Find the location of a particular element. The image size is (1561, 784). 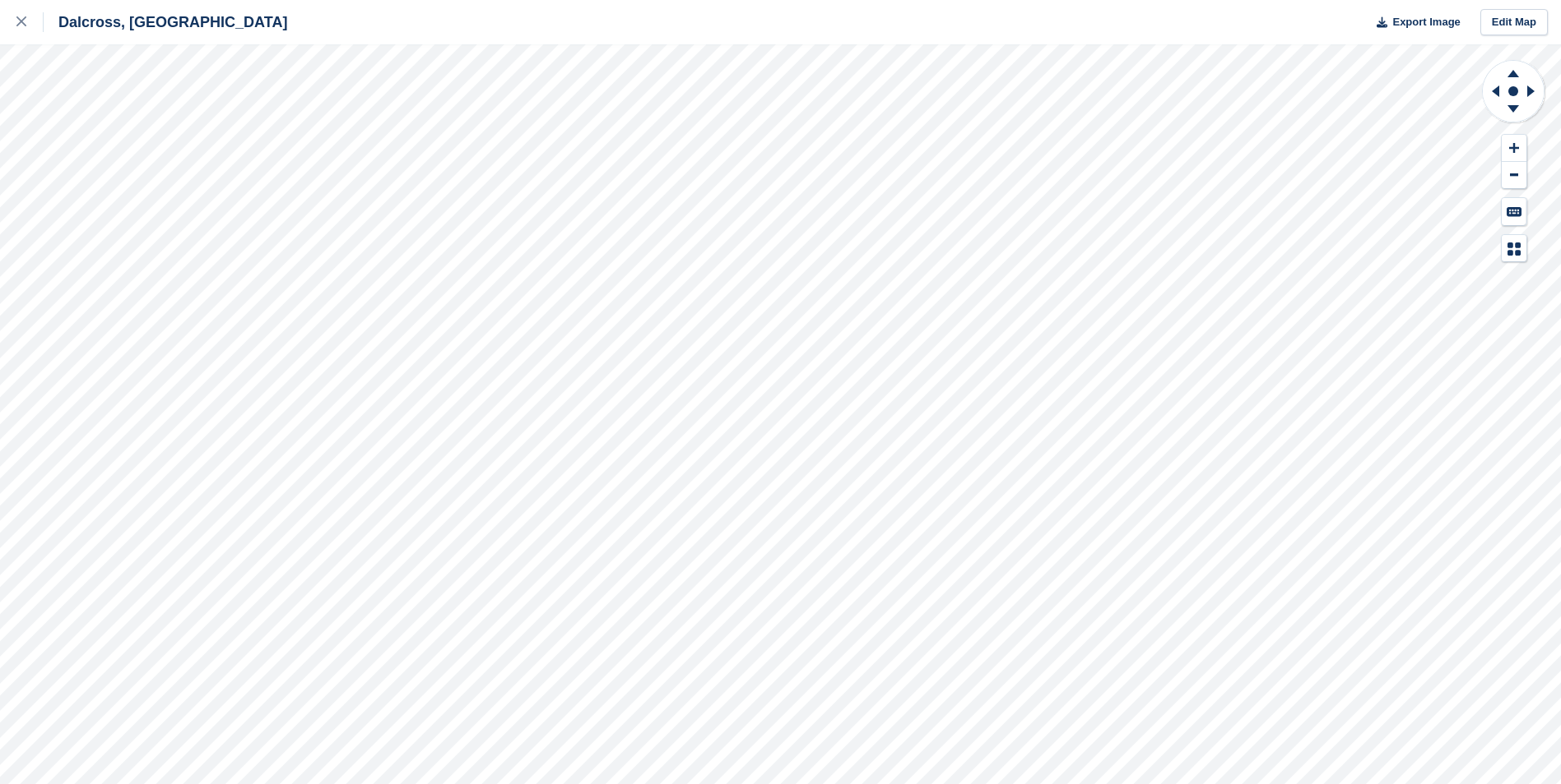

a: Edit Map is located at coordinates (1514, 22).